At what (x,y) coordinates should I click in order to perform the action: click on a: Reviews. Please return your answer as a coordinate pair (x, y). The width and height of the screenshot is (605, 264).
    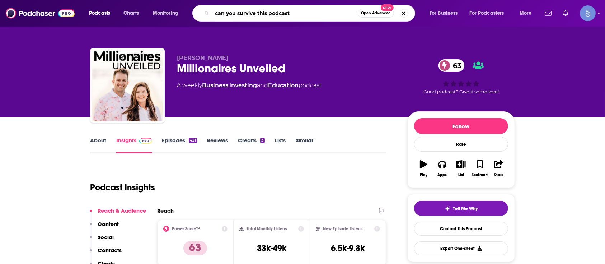
    Looking at the image, I should click on (217, 145).